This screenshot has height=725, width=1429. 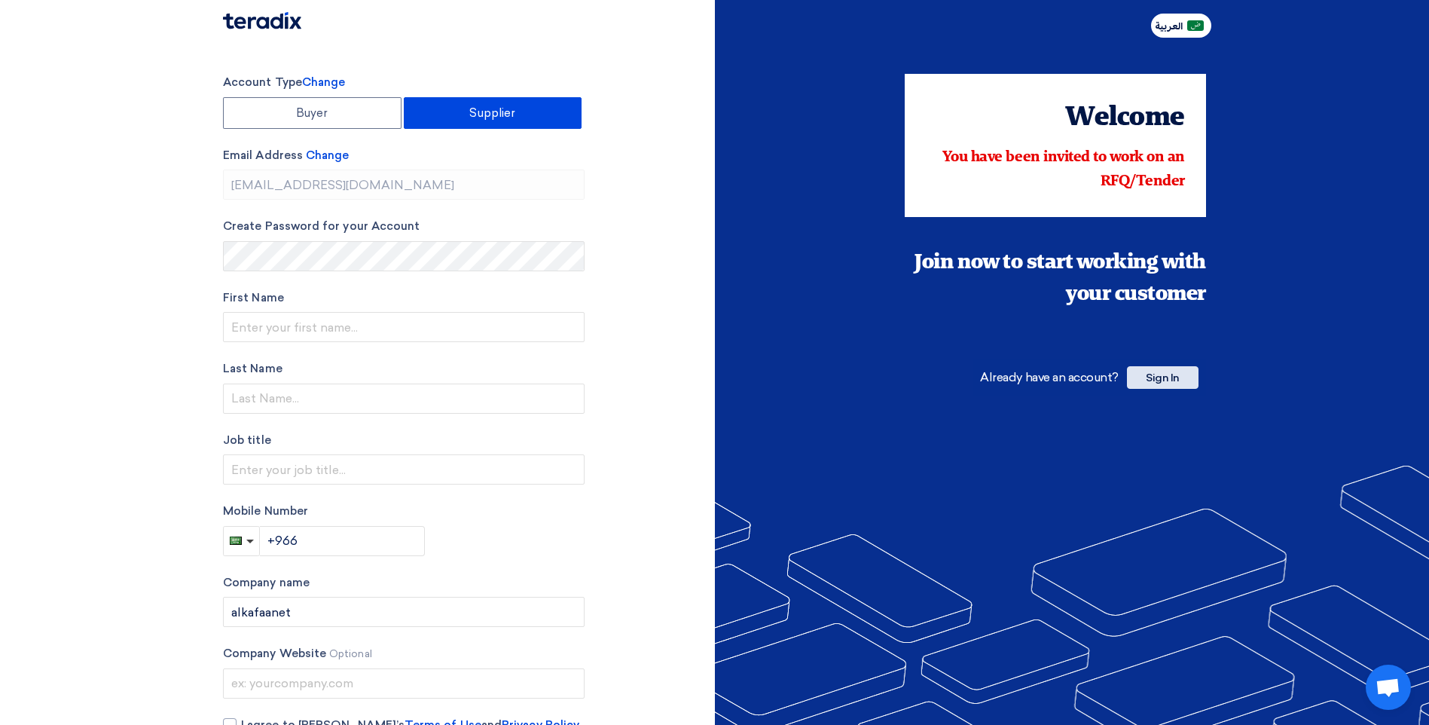 I want to click on label: Supplier, so click(x=493, y=113).